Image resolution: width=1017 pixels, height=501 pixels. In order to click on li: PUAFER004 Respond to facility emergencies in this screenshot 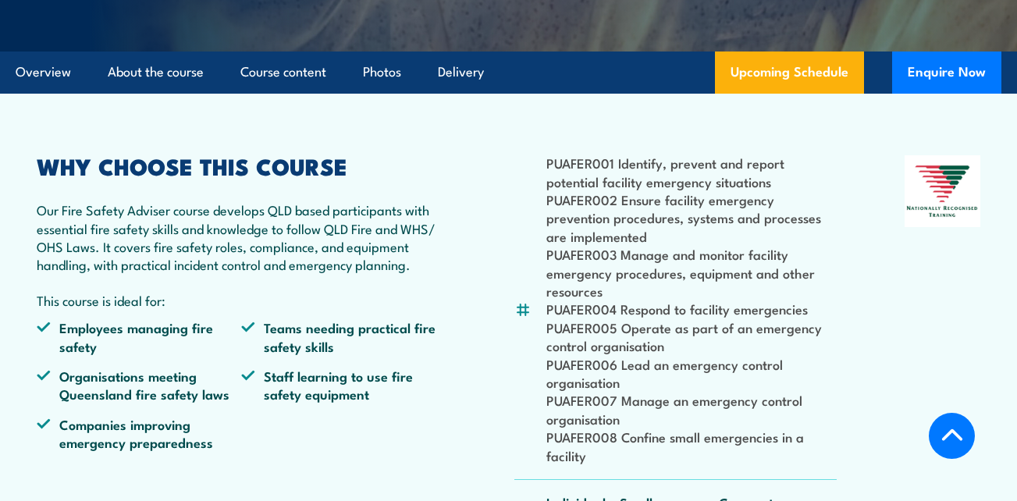, I will do `click(691, 308)`.